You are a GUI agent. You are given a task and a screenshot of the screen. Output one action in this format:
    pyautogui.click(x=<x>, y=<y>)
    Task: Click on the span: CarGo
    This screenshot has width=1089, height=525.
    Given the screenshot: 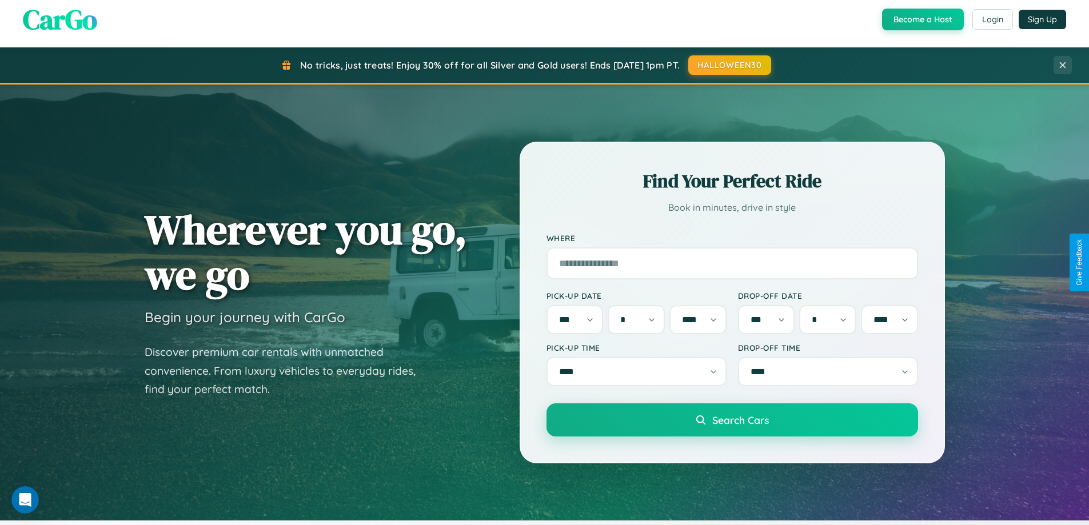 What is the action you would take?
    pyautogui.click(x=60, y=19)
    